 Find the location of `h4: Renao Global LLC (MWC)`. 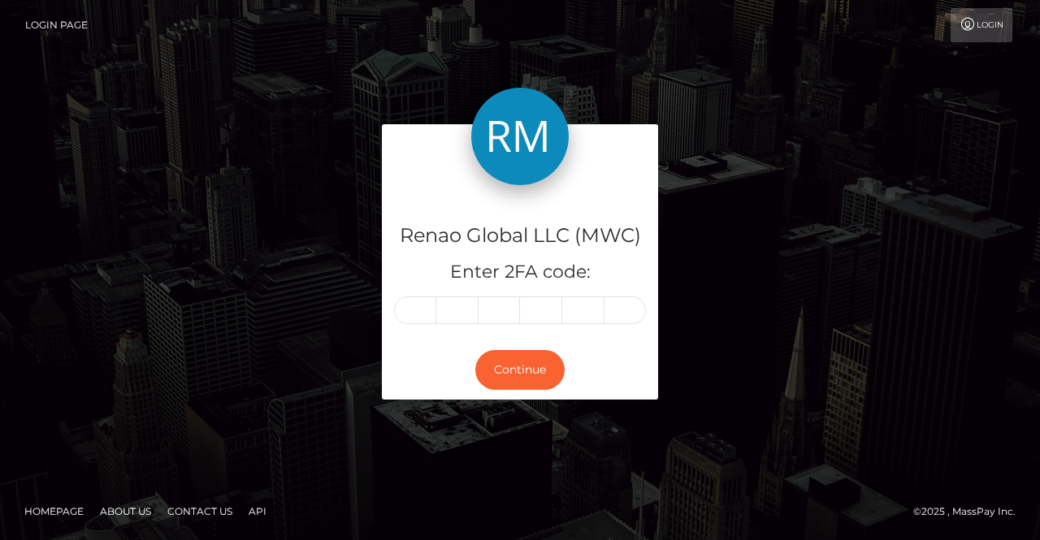

h4: Renao Global LLC (MWC) is located at coordinates (520, 236).